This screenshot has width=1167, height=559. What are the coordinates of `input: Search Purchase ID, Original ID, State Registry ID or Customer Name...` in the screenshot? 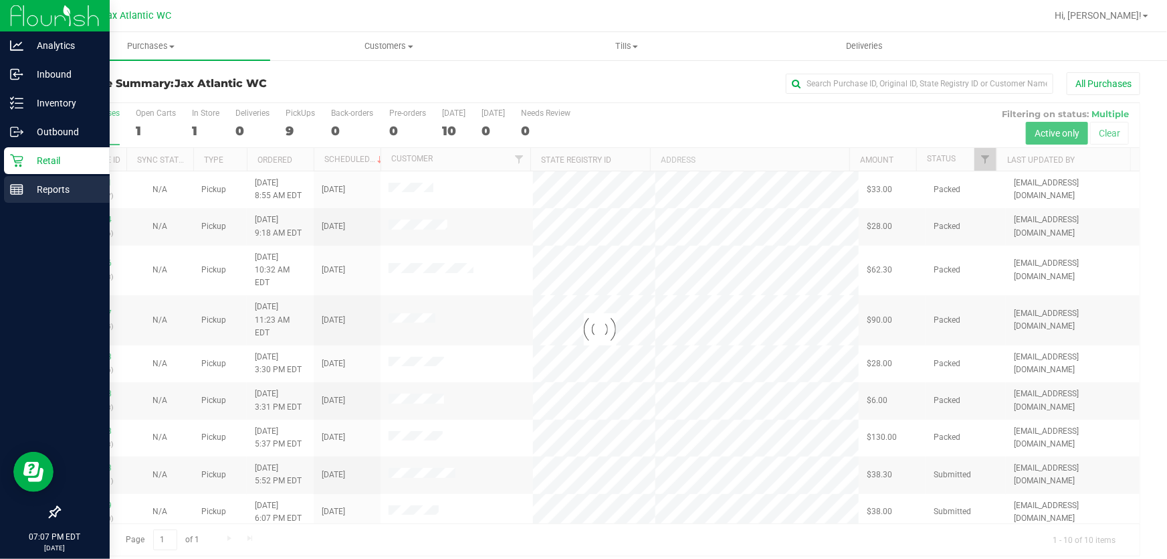 It's located at (920, 84).